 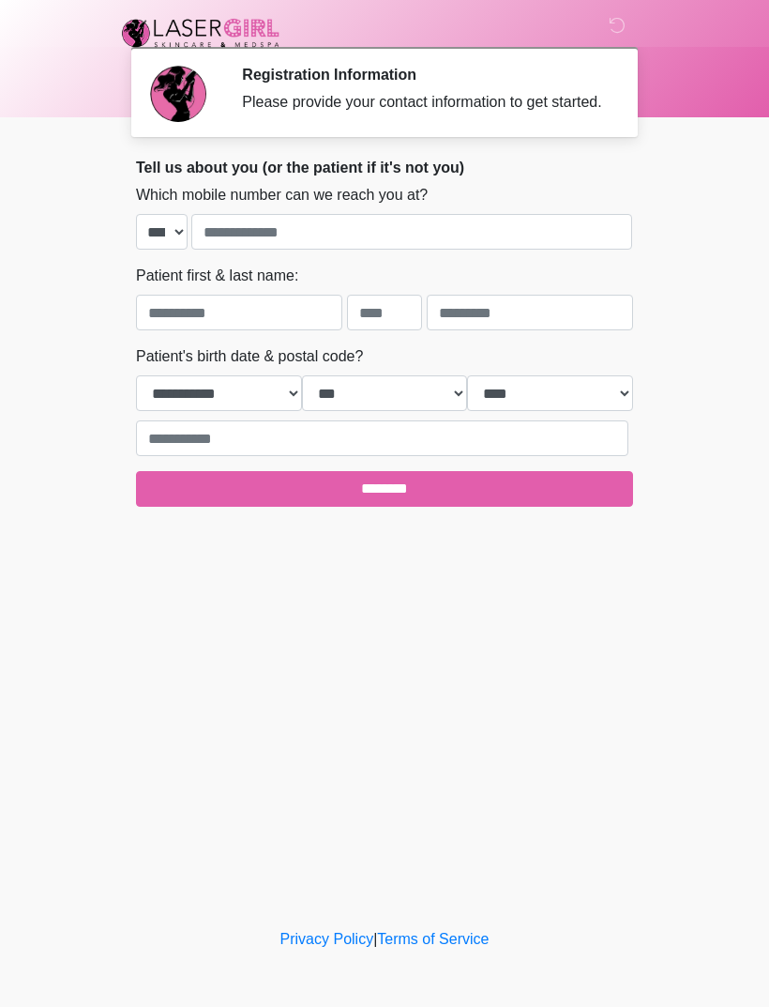 What do you see at coordinates (201, 33) in the screenshot?
I see `img: Laser Girl Med Spa LLC Logo` at bounding box center [201, 33].